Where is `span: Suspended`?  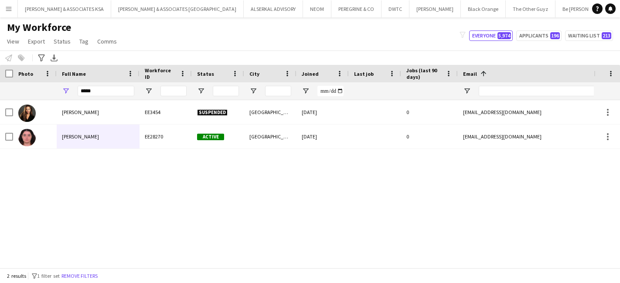
span: Suspended is located at coordinates (212, 112).